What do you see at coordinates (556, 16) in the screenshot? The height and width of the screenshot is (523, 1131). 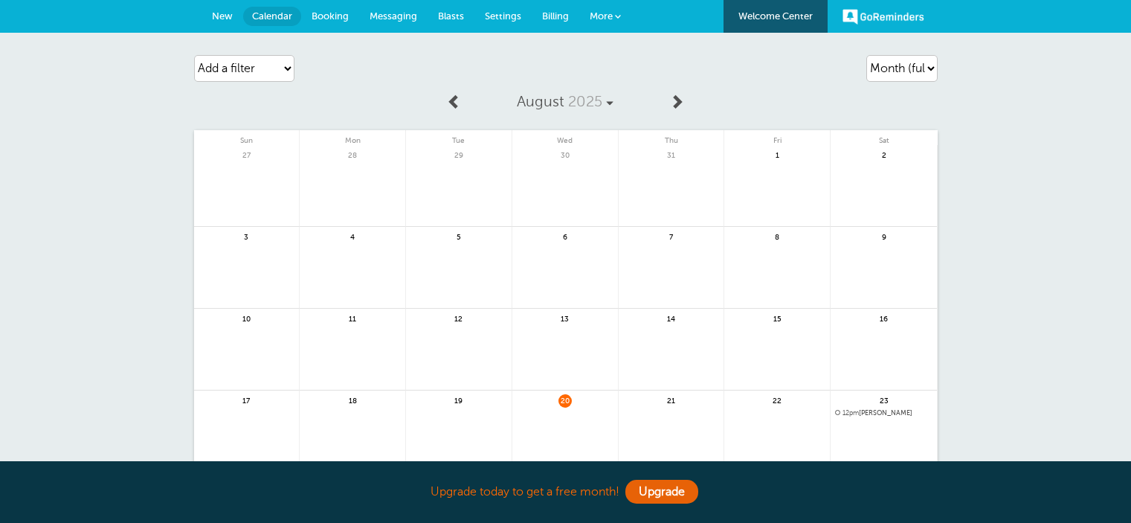 I see `span: Billing` at bounding box center [556, 16].